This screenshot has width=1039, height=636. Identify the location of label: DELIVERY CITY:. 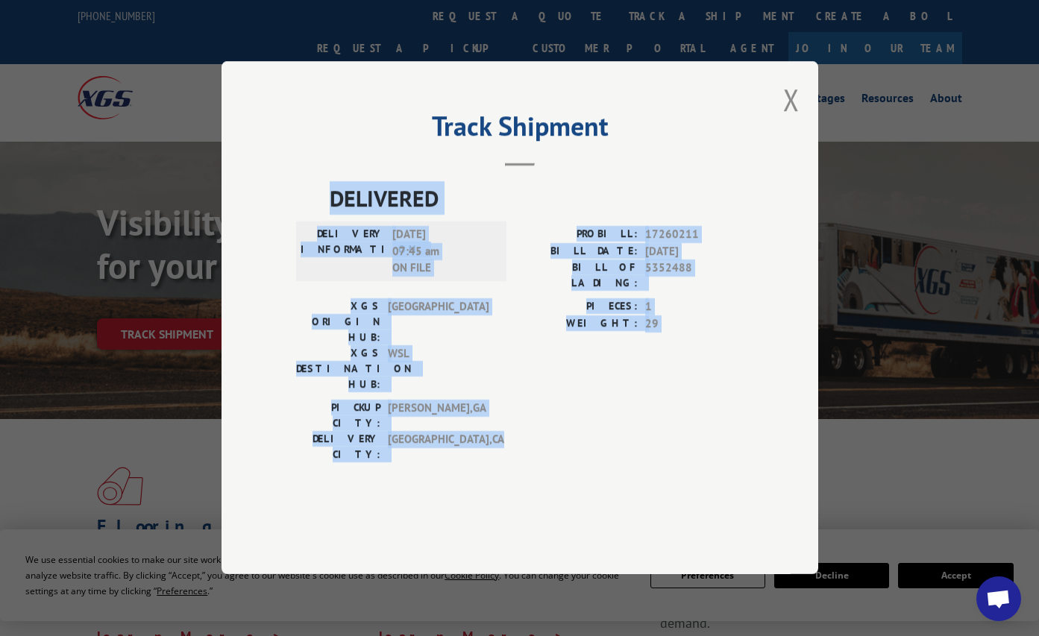
(338, 448).